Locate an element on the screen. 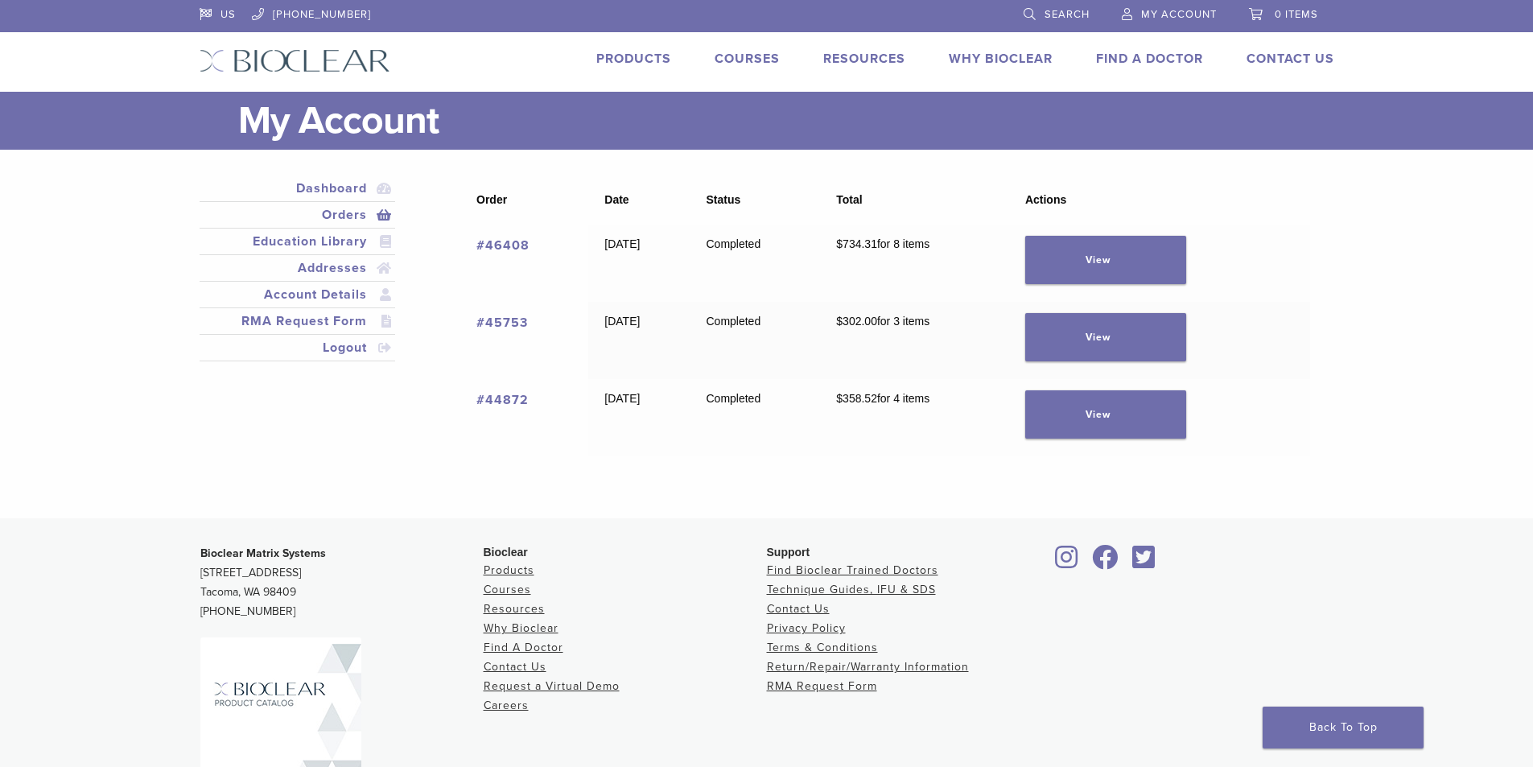 The image size is (1533, 767). td: for 8 items is located at coordinates (914, 263).